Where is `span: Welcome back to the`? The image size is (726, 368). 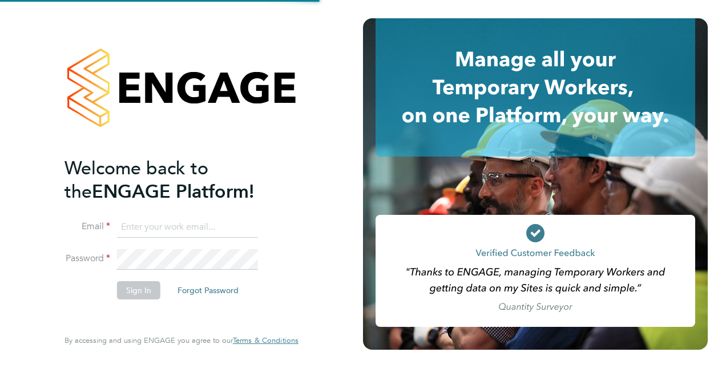
span: Welcome back to the is located at coordinates (136, 180).